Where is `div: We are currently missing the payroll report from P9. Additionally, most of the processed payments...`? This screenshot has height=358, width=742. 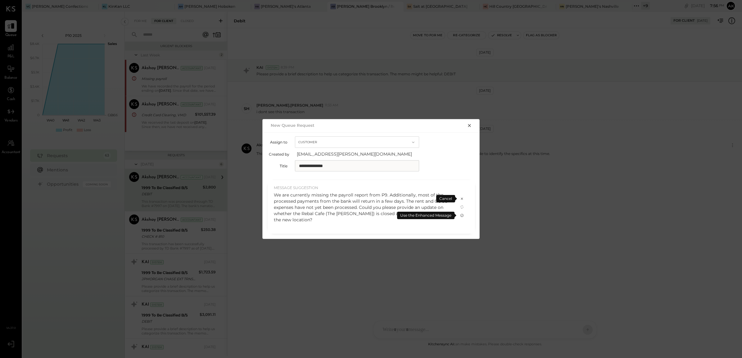
div: We are currently missing the payroll report from P9. Additionally, most of the processed payments... is located at coordinates (363, 208).